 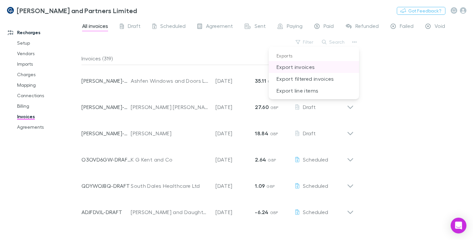 What do you see at coordinates (314, 79) in the screenshot?
I see `li: Export filtered invoices` at bounding box center [314, 79].